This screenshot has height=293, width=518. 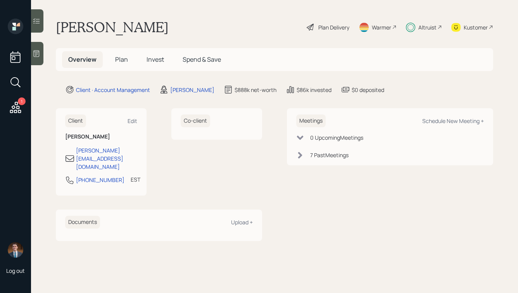 I want to click on div: Altruist, so click(x=428, y=27).